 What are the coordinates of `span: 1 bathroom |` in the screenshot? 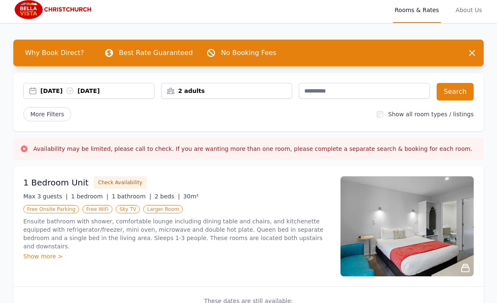 It's located at (131, 197).